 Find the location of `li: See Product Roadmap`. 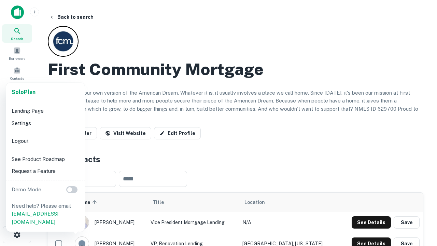

li: See Product Roadmap is located at coordinates (45, 159).